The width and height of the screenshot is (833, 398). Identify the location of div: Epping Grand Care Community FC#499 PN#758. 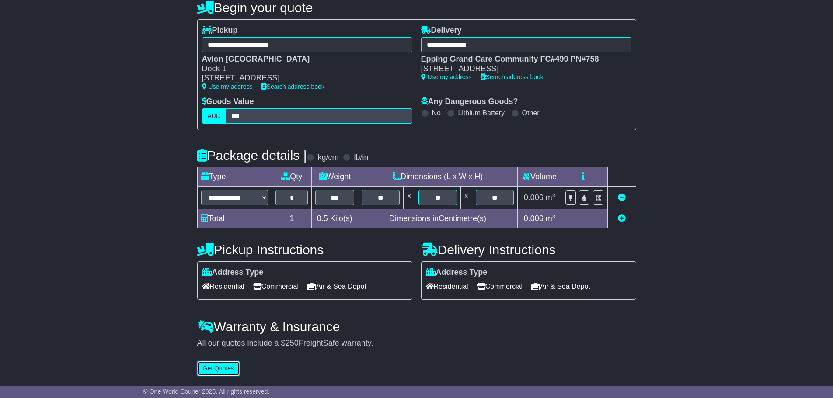
(522, 59).